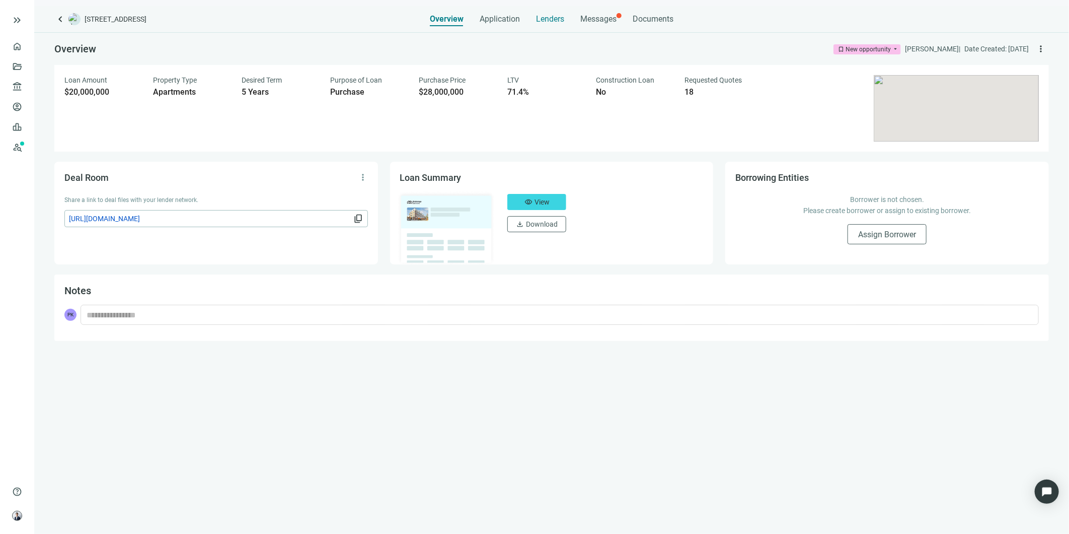  What do you see at coordinates (1047, 491) in the screenshot?
I see `div: Open Intercom Messenger` at bounding box center [1047, 491].